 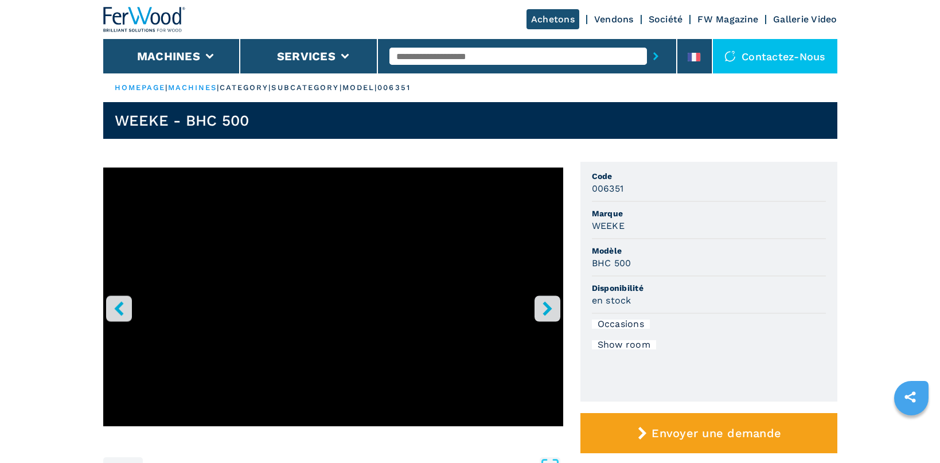 What do you see at coordinates (709, 288) in the screenshot?
I see `span: Disponibilité` at bounding box center [709, 288].